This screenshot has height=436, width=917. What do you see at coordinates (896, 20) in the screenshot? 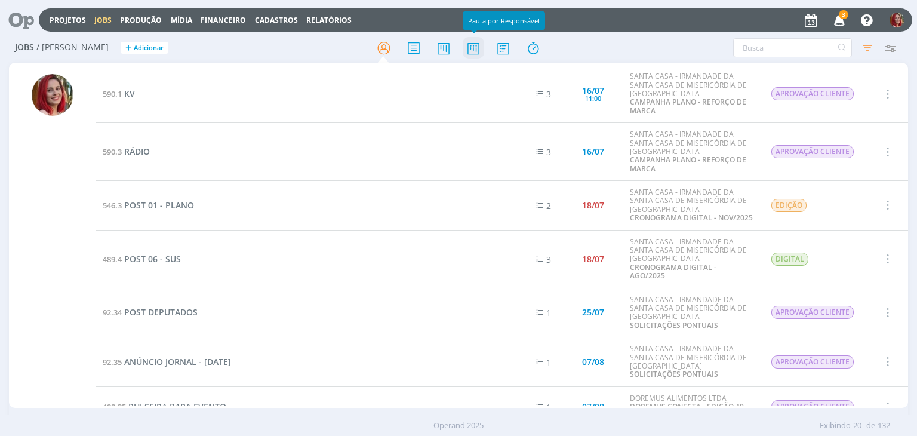
I see `button: G` at bounding box center [896, 20].